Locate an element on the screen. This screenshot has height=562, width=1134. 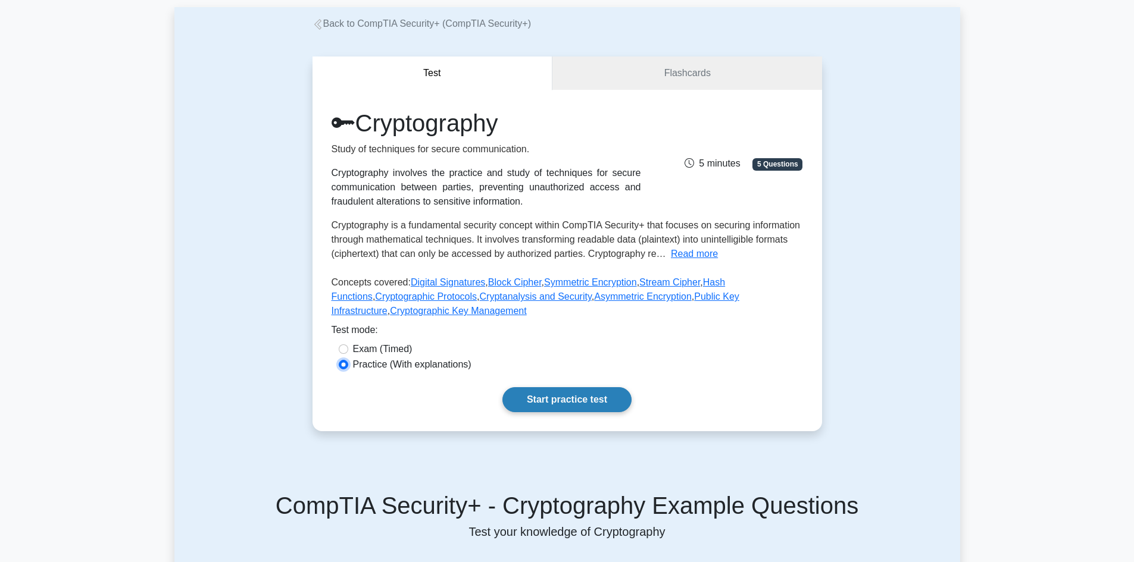
span: Cryptography is a fundamental security concept within CompTIA Security+ that focuses on securing ... is located at coordinates (566, 239).